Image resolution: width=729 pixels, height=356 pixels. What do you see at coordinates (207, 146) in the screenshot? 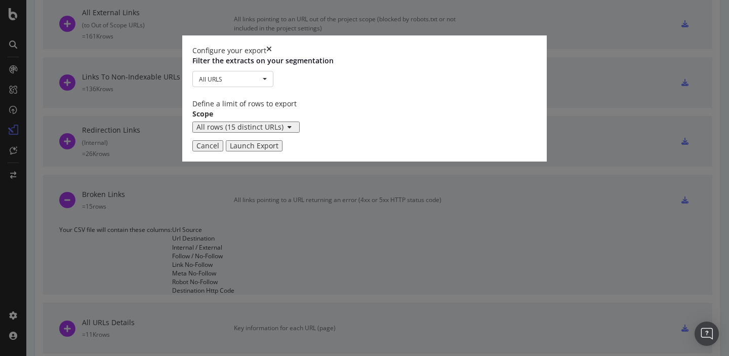
I see `div: Cancel` at bounding box center [207, 146].